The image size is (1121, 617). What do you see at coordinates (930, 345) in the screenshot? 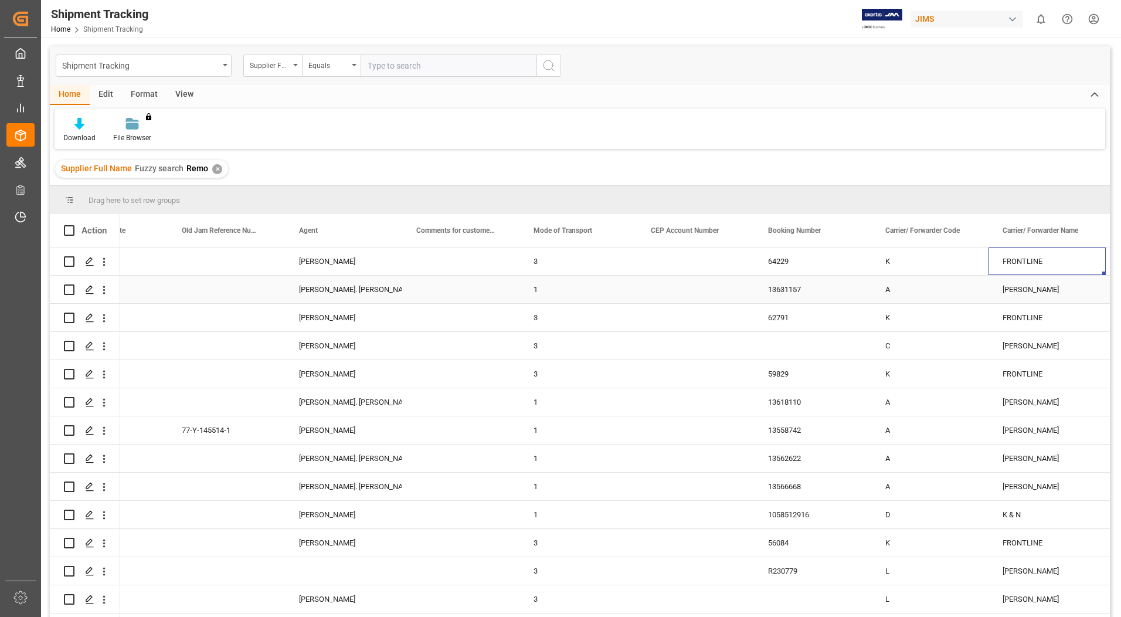
I see `div: C` at bounding box center [930, 345].